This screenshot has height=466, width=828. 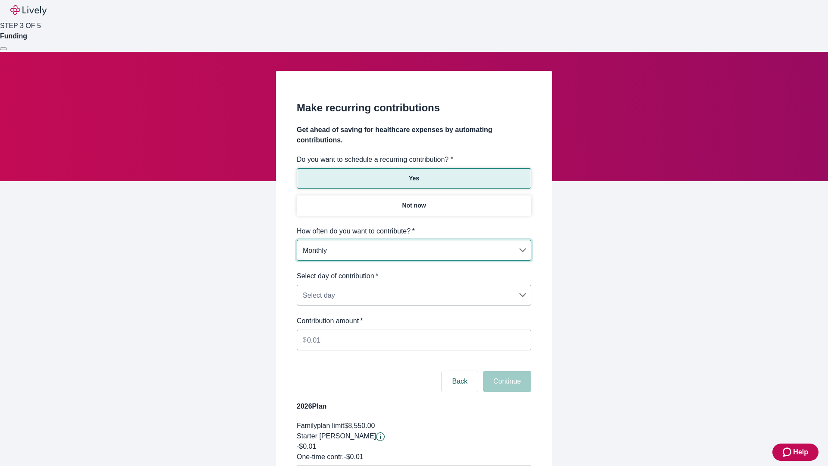 I want to click on h2: Make recurring contributions, so click(x=414, y=108).